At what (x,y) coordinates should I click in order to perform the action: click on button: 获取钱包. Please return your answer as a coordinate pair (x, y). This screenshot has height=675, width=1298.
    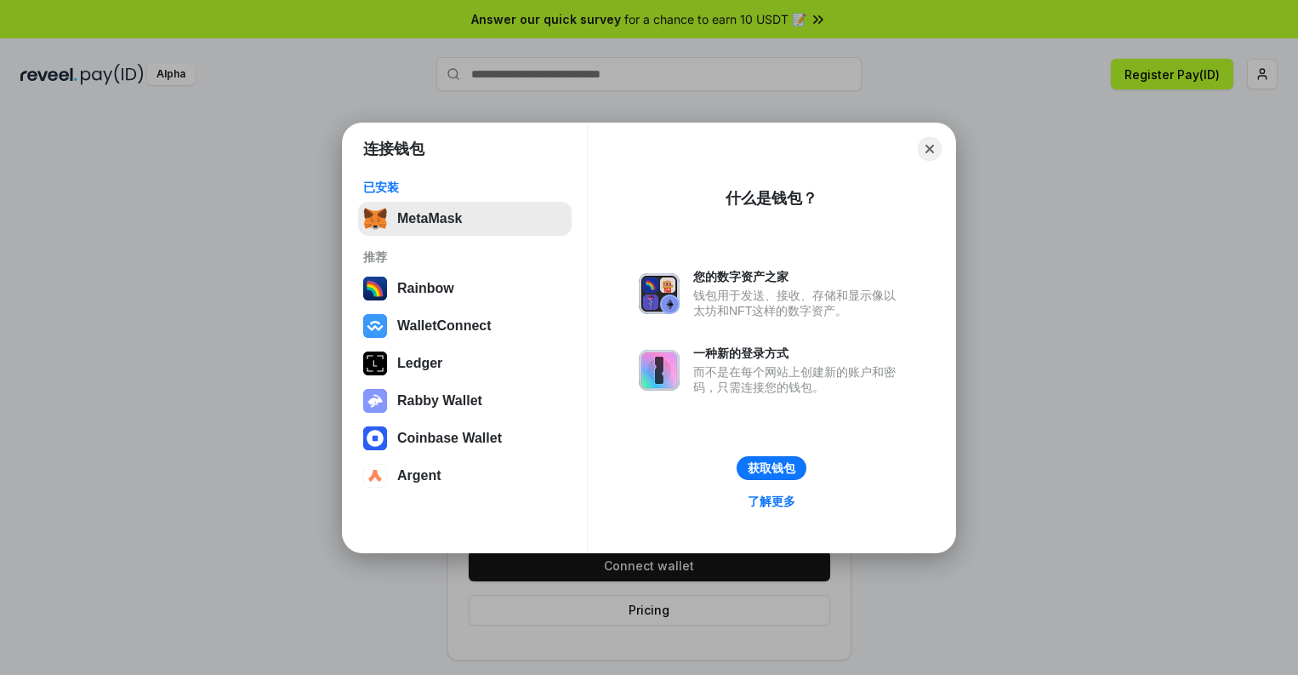
    Looking at the image, I should click on (772, 468).